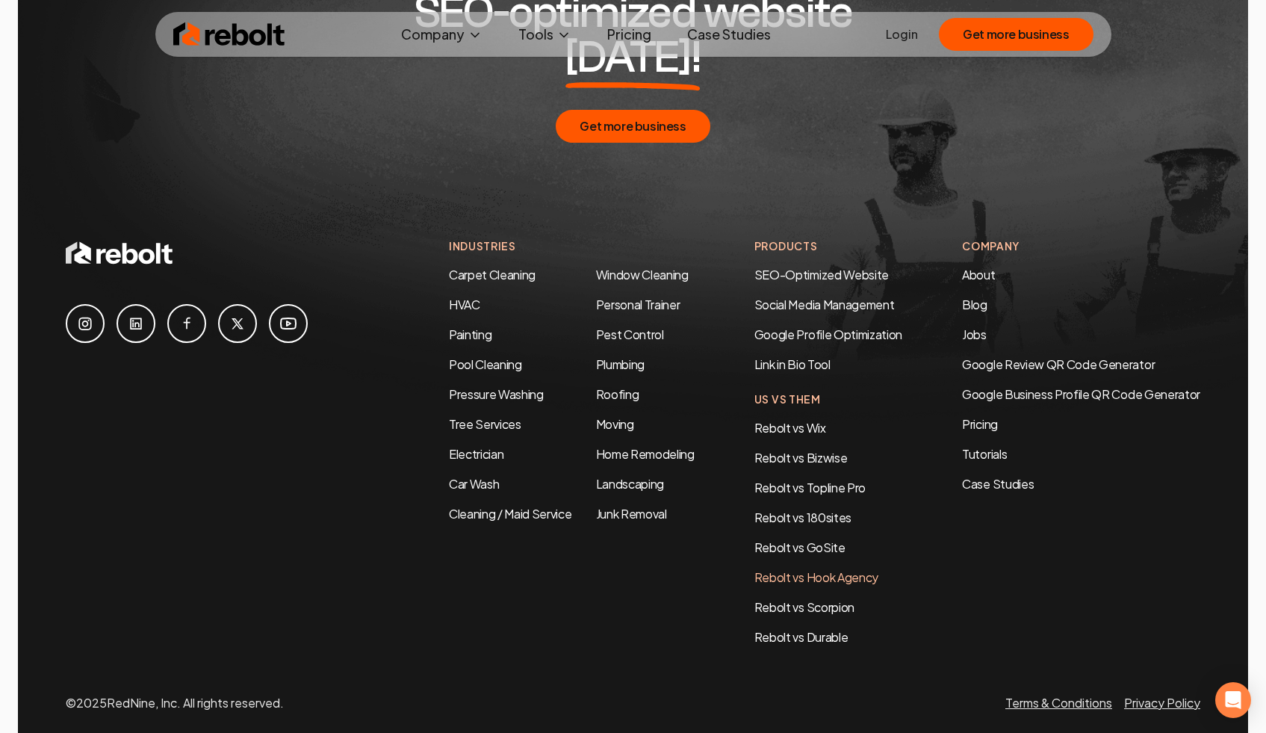 This screenshot has height=733, width=1266. What do you see at coordinates (803, 517) in the screenshot?
I see `a: Rebolt vs 180sites` at bounding box center [803, 517].